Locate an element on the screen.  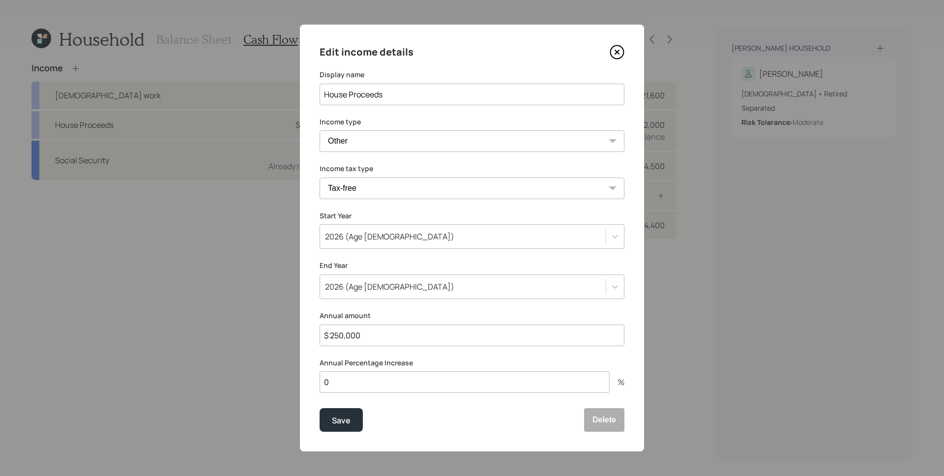
button: Save is located at coordinates (341, 420).